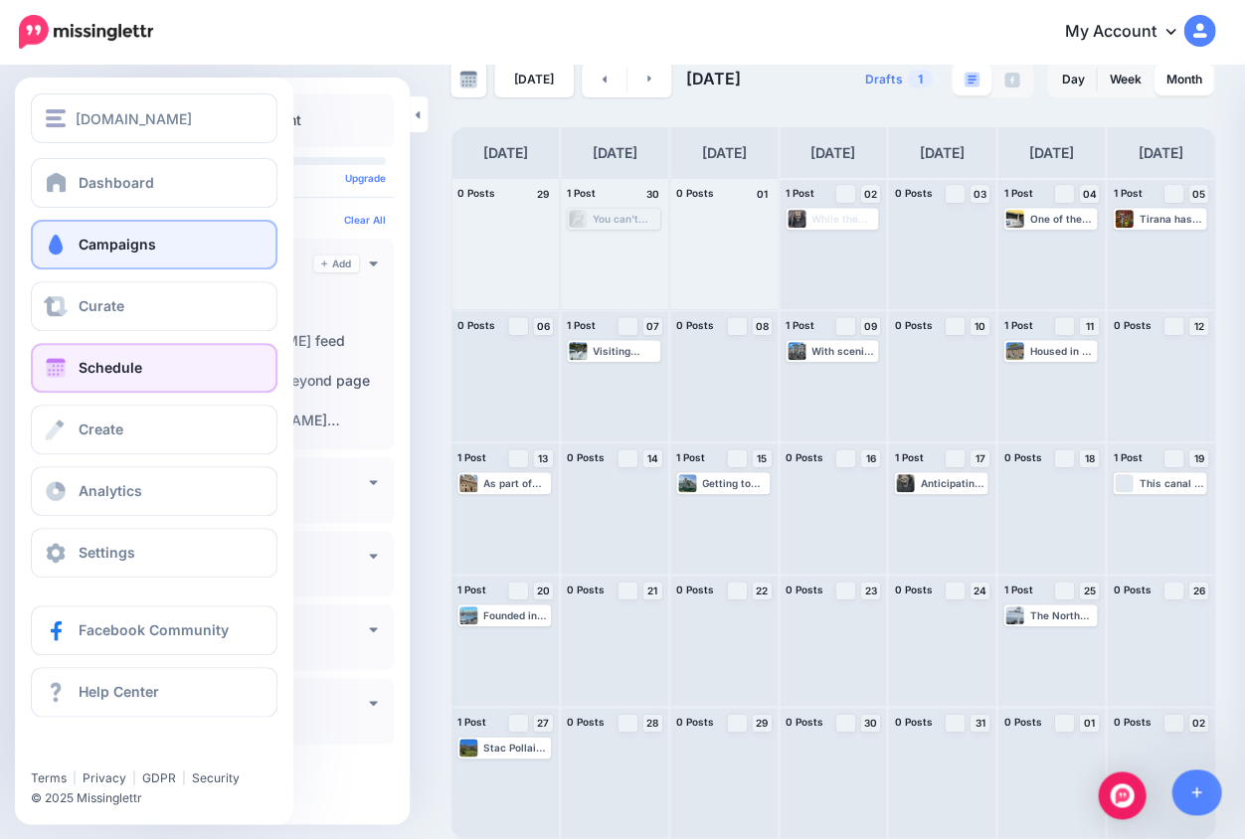 The width and height of the screenshot is (1245, 839). I want to click on img: calendar-grey-darker.png, so click(468, 80).